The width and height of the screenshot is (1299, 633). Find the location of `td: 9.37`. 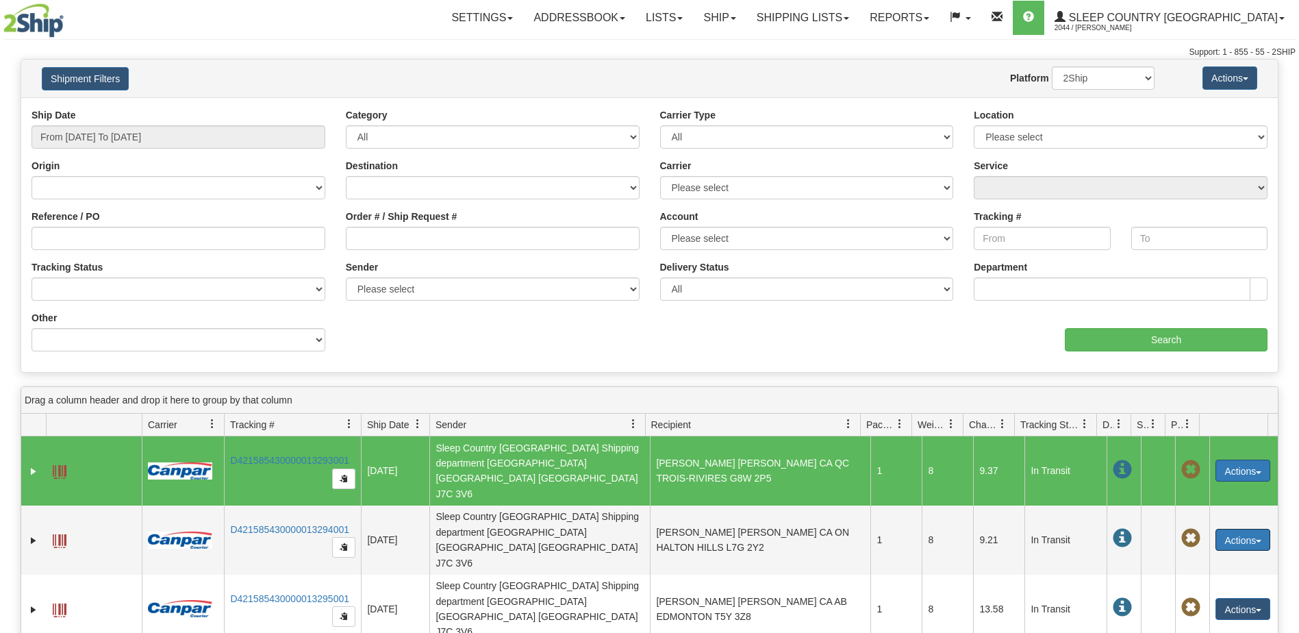

td: 9.37 is located at coordinates (999, 471).